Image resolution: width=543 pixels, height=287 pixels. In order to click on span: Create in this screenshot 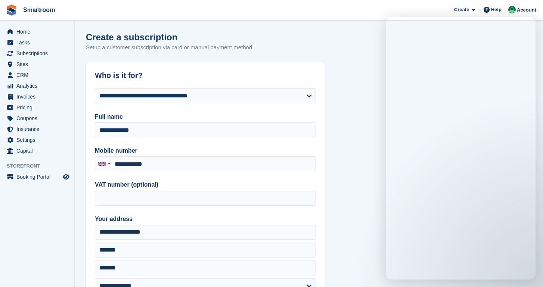, I will do `click(462, 10)`.